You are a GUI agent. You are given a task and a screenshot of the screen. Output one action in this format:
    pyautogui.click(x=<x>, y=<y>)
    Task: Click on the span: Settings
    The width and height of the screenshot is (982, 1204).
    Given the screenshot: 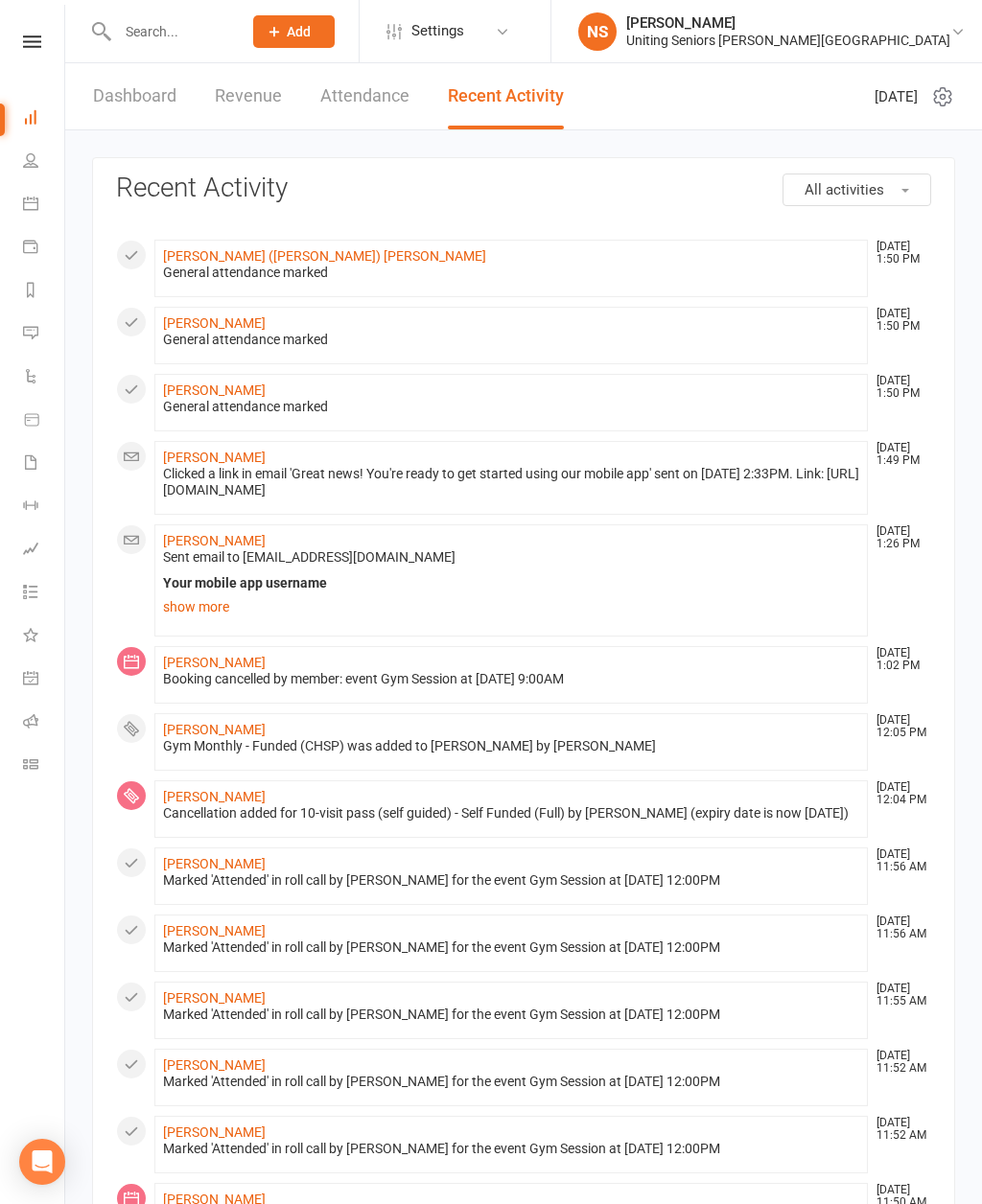 What is the action you would take?
    pyautogui.click(x=437, y=30)
    